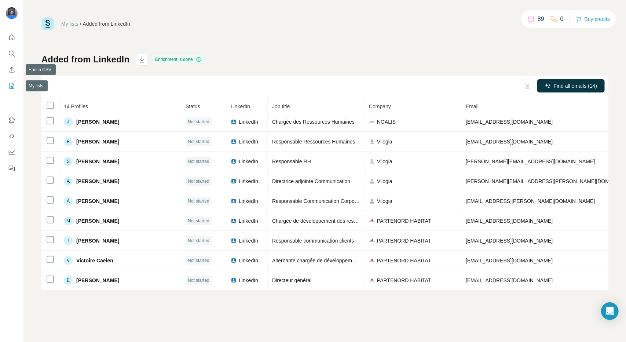 The height and width of the screenshot is (342, 626). What do you see at coordinates (281, 106) in the screenshot?
I see `span: Job title` at bounding box center [281, 106].